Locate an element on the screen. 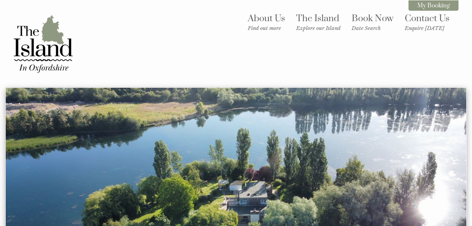  a: Book NowDate Search is located at coordinates (372, 22).